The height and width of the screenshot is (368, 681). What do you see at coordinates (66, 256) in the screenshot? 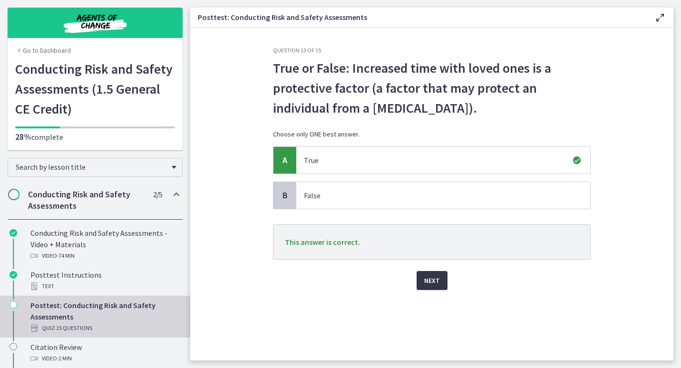
I see `span: · 74 min` at bounding box center [66, 256].